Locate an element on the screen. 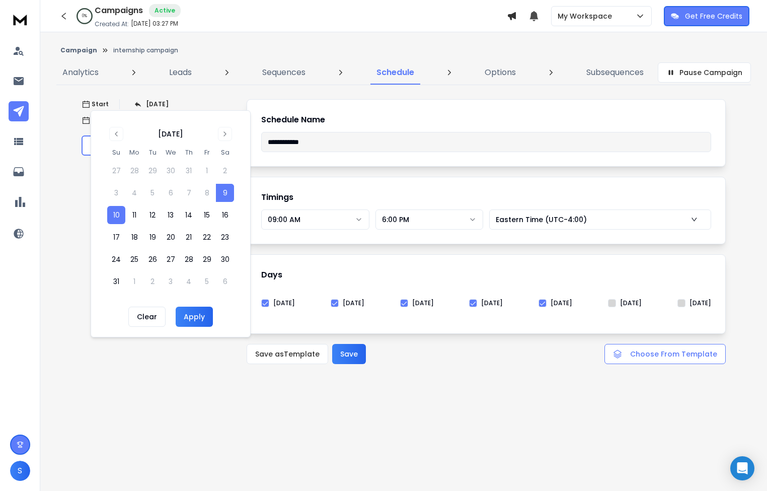  button: 27 is located at coordinates (171, 259).